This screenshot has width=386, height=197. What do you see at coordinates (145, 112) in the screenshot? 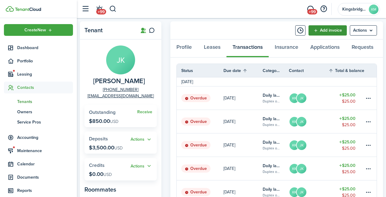
I see `widget-stats-action: Receive` at bounding box center [145, 112].